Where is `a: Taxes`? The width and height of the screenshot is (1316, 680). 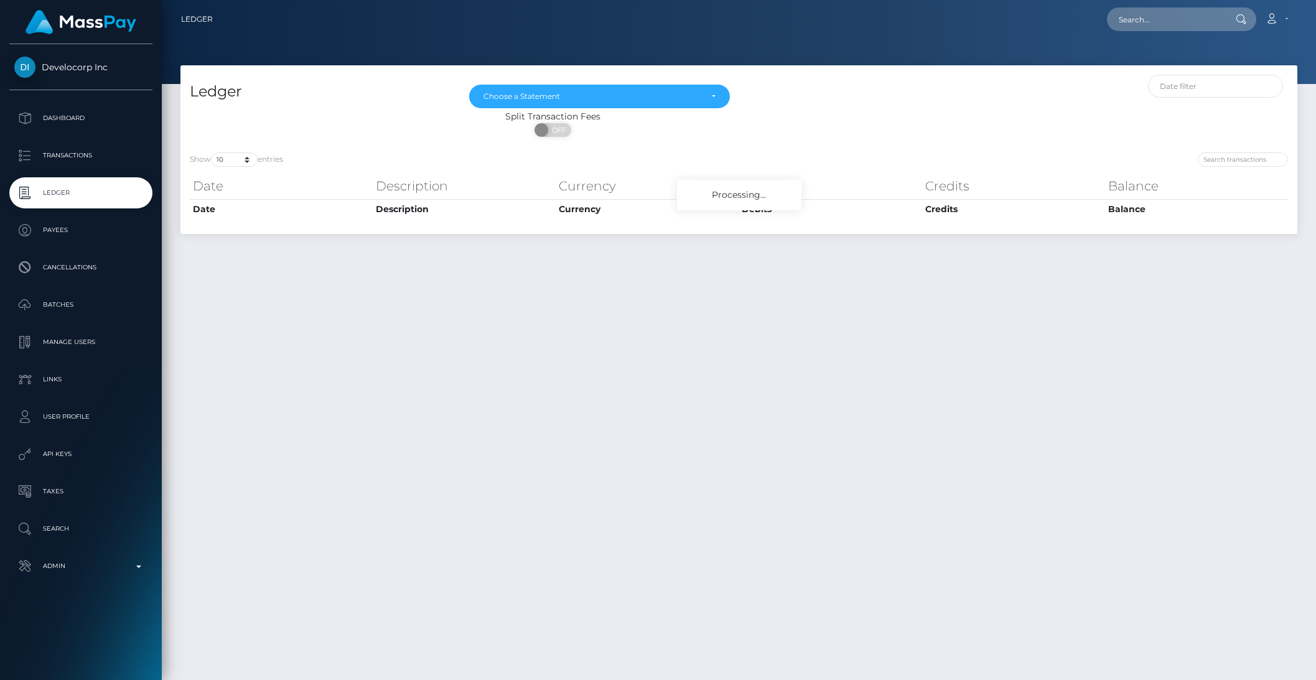 a: Taxes is located at coordinates (81, 492).